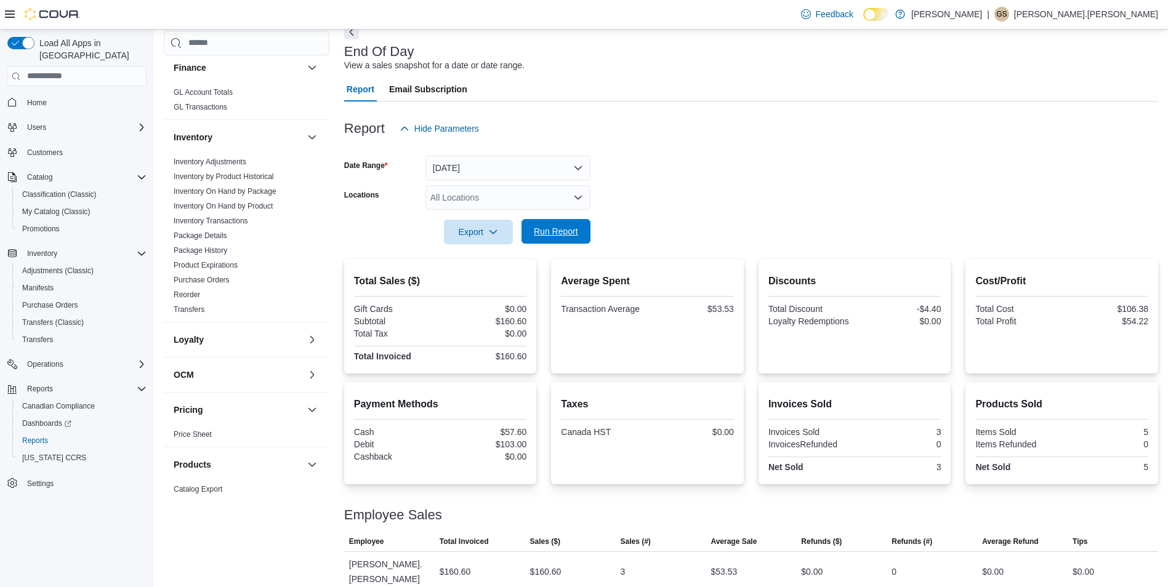  What do you see at coordinates (1017, 321) in the screenshot?
I see `div: Total Profit` at bounding box center [1017, 321].